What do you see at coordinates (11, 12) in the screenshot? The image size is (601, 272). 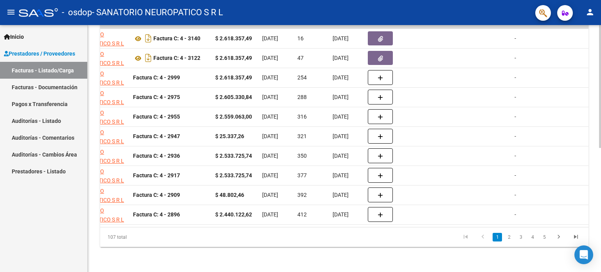 I see `mat-icon: menu` at bounding box center [11, 12].